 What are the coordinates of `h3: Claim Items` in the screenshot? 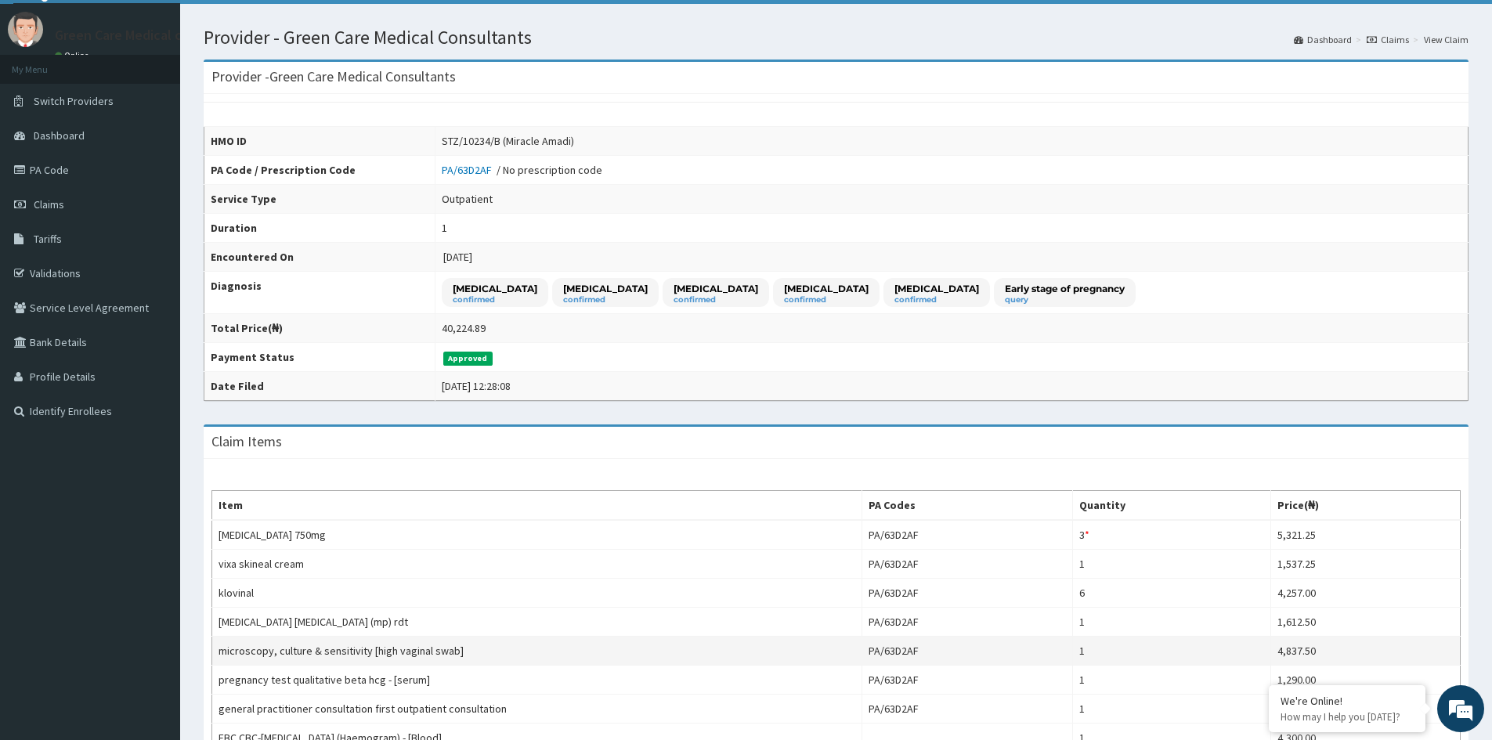 It's located at (247, 442).